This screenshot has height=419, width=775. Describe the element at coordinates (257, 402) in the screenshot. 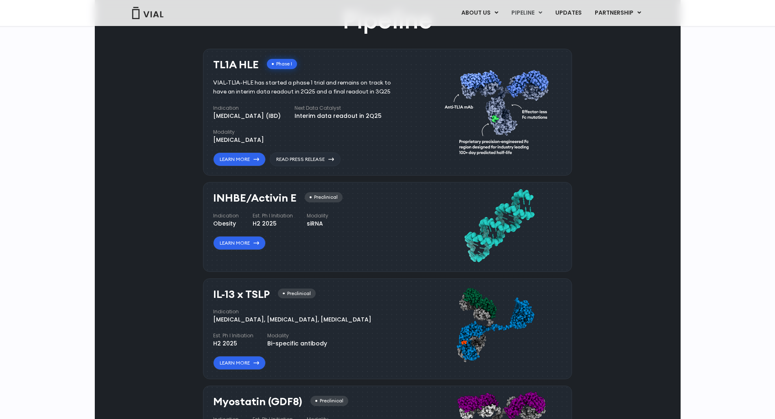

I see `h3: Myostatin (GDF8)` at that location.